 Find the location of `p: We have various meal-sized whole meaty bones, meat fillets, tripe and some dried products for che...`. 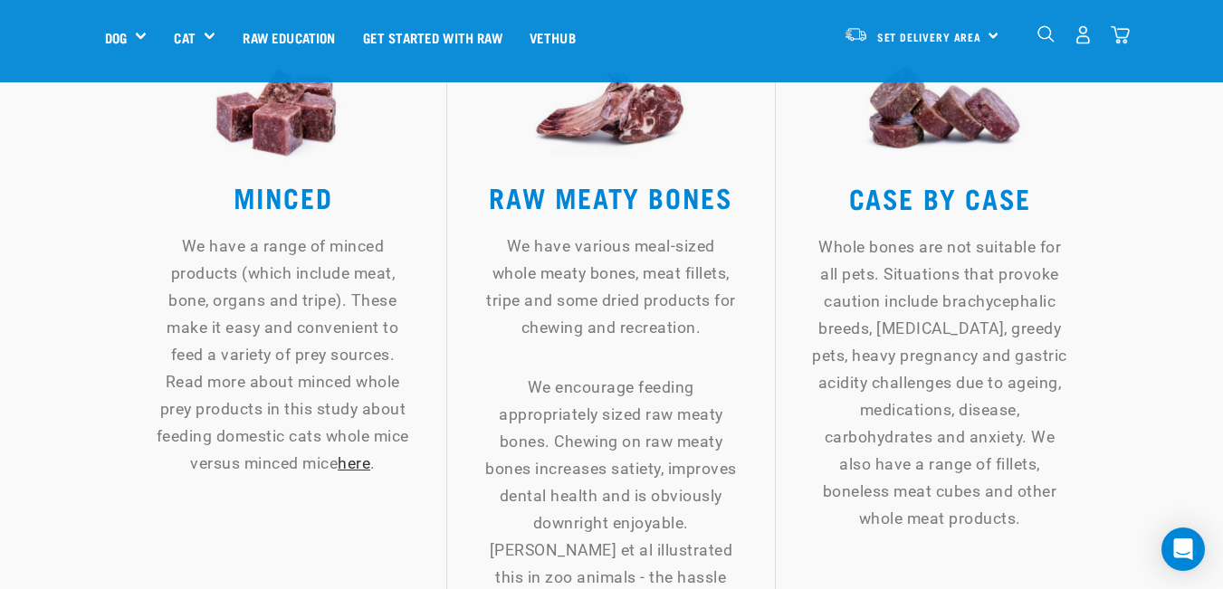

p: We have various meal-sized whole meaty bones, meat fillets, tripe and some dried products for che... is located at coordinates (611, 287).